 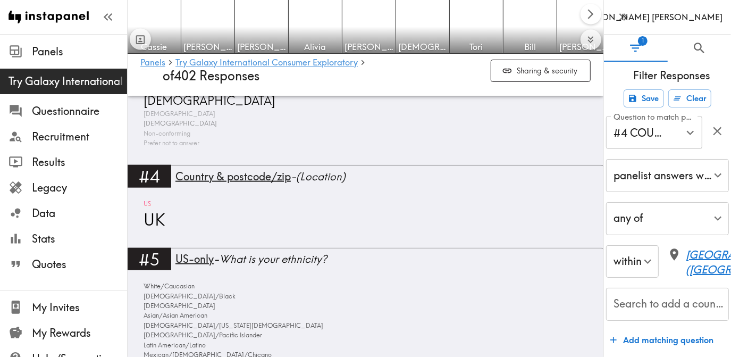 I want to click on span: Bill, so click(x=530, y=47).